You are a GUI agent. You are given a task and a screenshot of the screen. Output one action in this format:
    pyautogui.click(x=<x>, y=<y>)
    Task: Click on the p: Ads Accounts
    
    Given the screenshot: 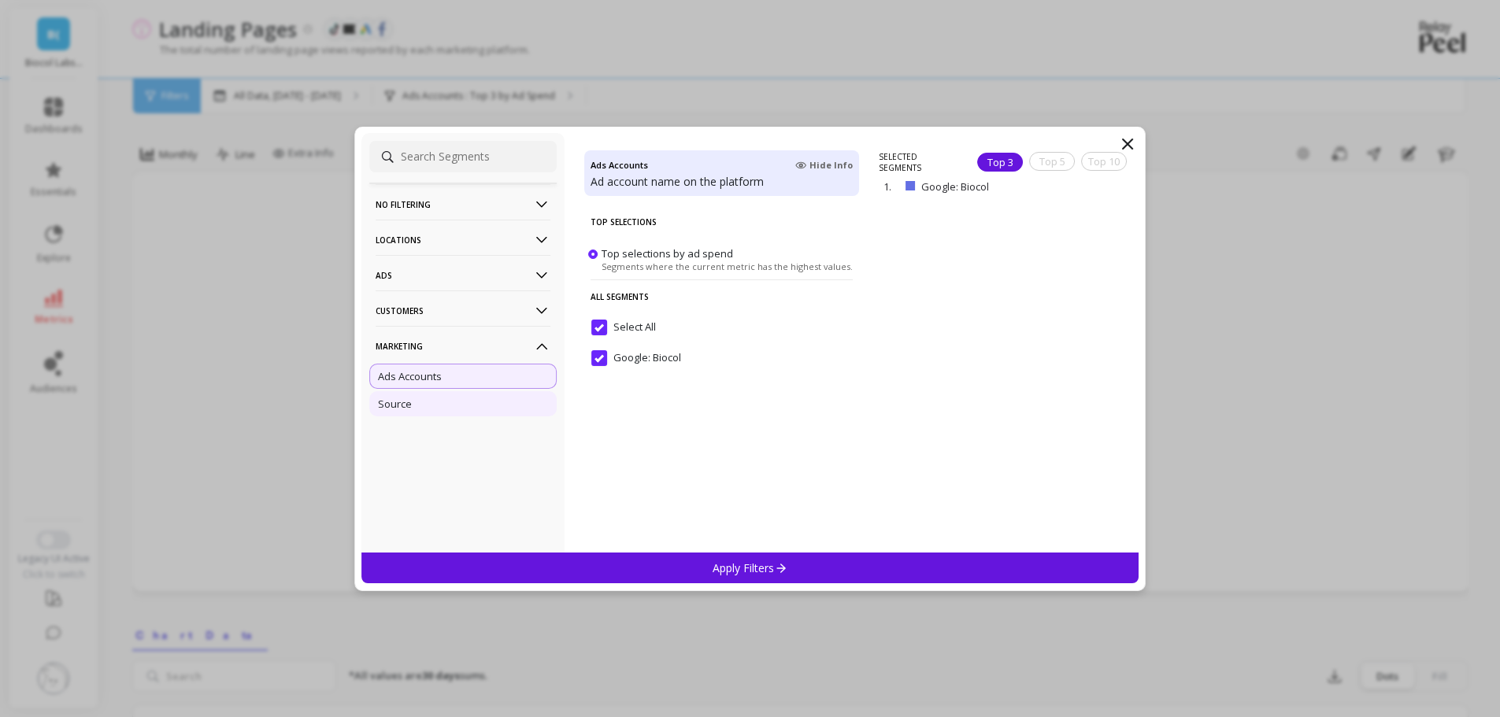 What is the action you would take?
    pyautogui.click(x=409, y=376)
    